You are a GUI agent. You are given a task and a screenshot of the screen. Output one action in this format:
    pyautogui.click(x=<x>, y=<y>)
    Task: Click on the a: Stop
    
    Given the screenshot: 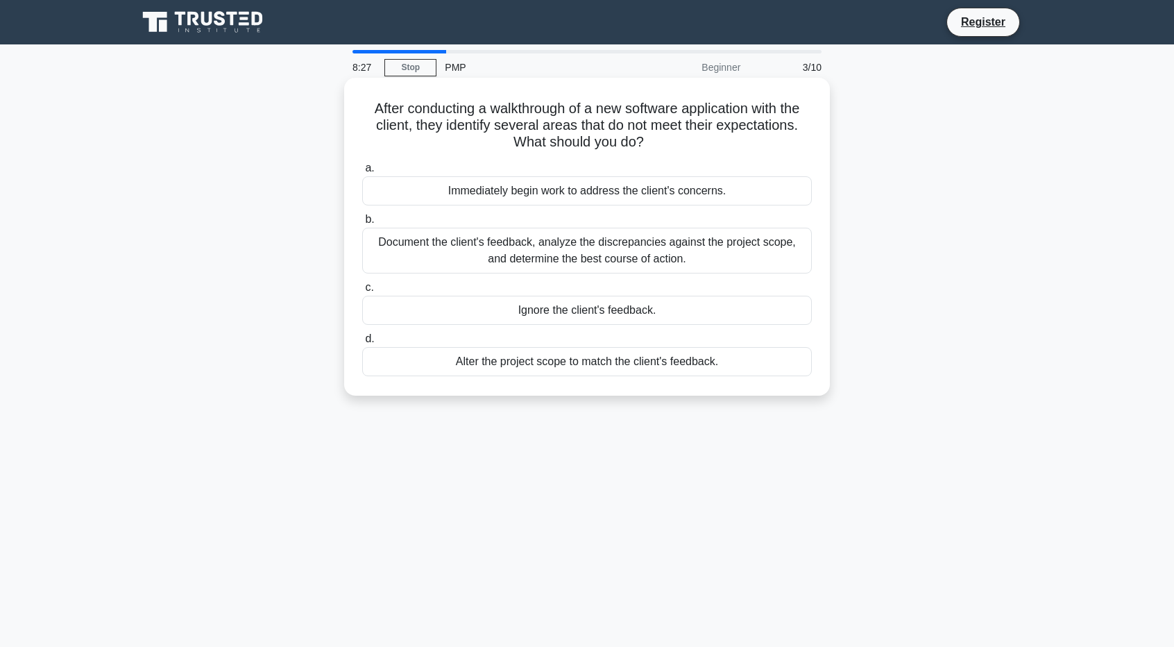 What is the action you would take?
    pyautogui.click(x=410, y=67)
    